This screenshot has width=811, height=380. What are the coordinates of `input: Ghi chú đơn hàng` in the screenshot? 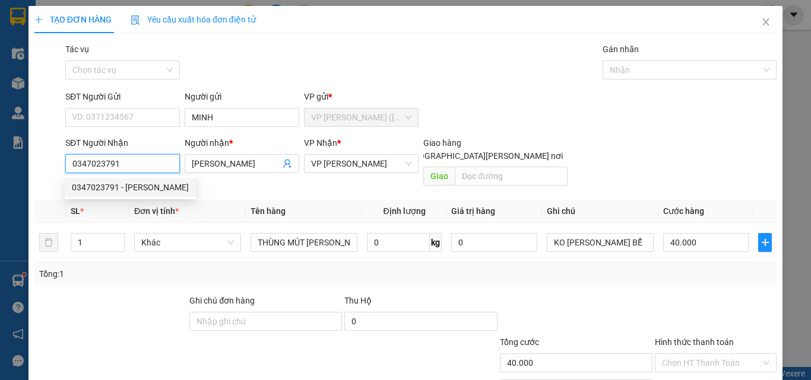 It's located at (265, 322).